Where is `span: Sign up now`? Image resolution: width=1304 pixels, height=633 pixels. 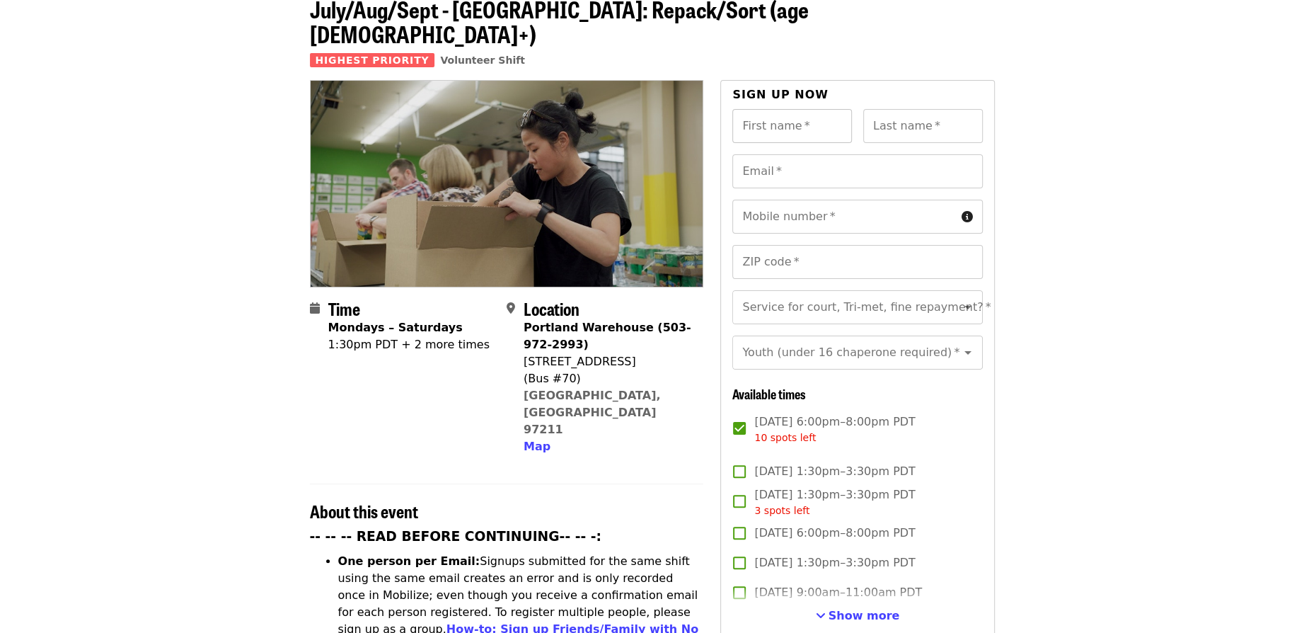
span: Sign up now is located at coordinates (781, 94).